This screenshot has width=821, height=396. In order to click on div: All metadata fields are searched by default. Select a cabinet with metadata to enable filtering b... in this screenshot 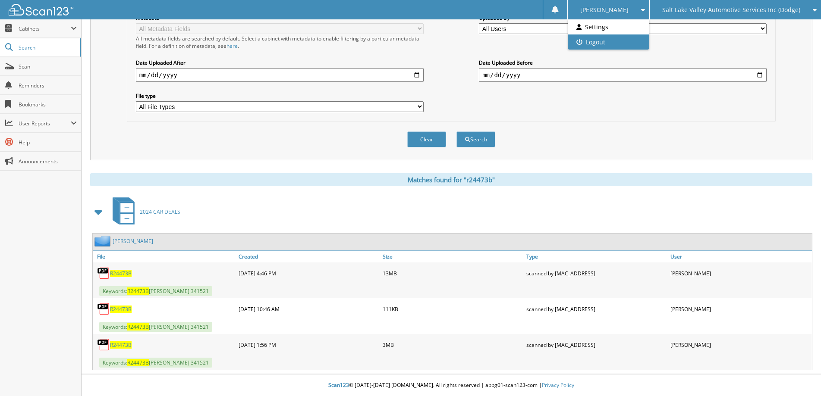, I will do `click(279, 42)`.